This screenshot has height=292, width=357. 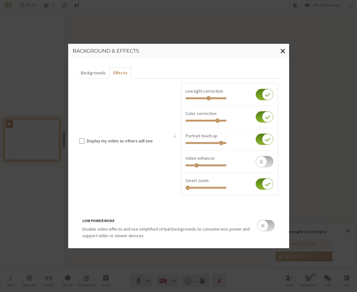 What do you see at coordinates (120, 73) in the screenshot?
I see `button: Effects` at bounding box center [120, 73].